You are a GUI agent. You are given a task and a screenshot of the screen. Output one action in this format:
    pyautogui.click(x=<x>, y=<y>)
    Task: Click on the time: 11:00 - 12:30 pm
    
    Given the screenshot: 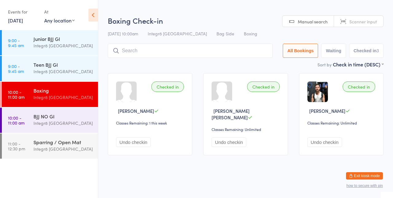 What is the action you would take?
    pyautogui.click(x=17, y=146)
    